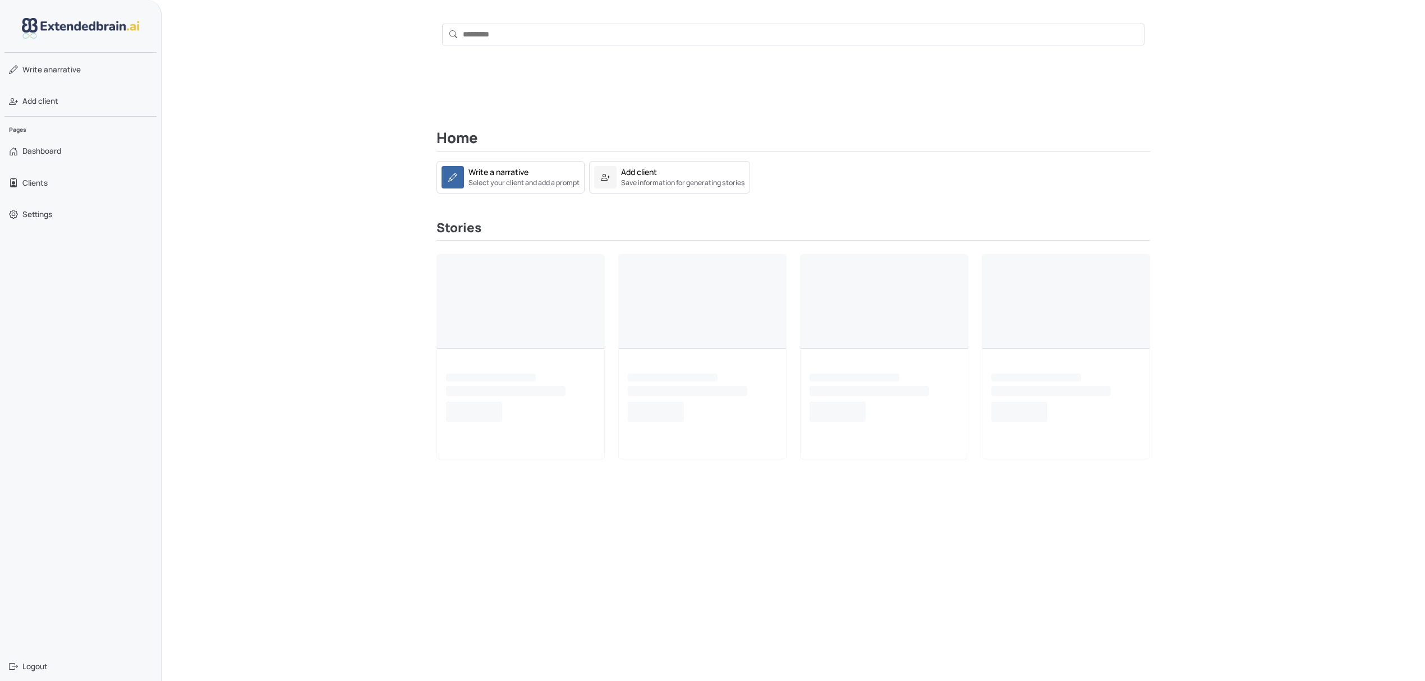  I want to click on span: narrative, so click(52, 70).